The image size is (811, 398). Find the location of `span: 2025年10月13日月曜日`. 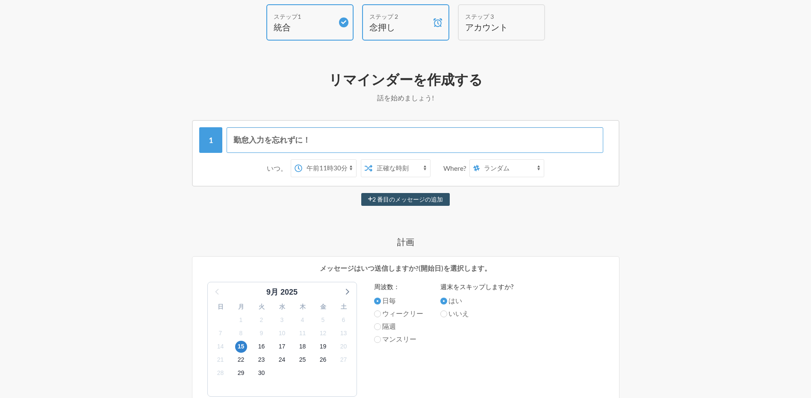

span: 2025年10月13日月曜日 is located at coordinates (344, 333).